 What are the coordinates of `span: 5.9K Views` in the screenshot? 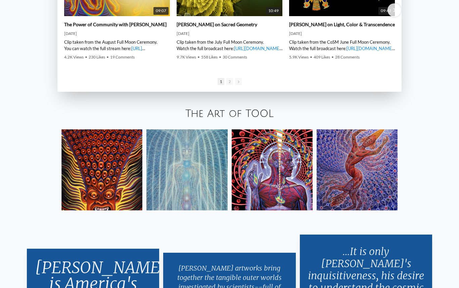 It's located at (299, 57).